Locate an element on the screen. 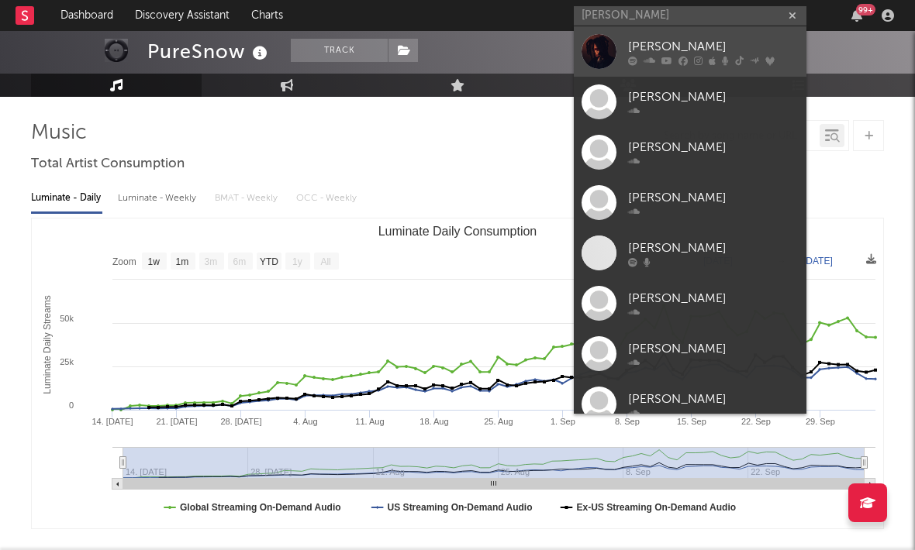 The image size is (915, 550). text: 6m is located at coordinates (240, 262).